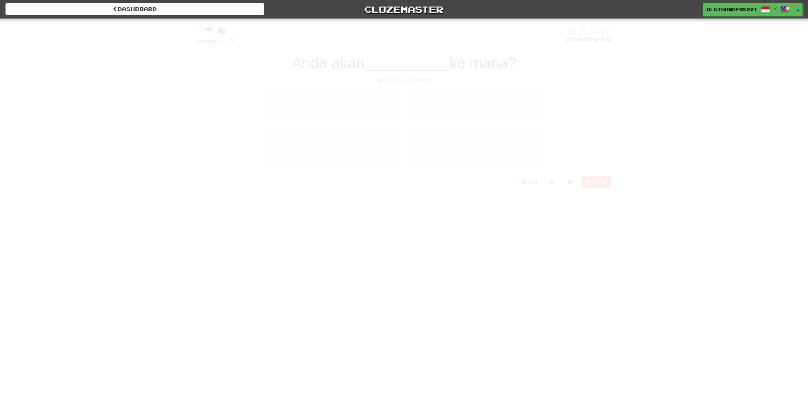 The width and height of the screenshot is (808, 405). What do you see at coordinates (477, 146) in the screenshot?
I see `button: 4.kolega` at bounding box center [477, 146].